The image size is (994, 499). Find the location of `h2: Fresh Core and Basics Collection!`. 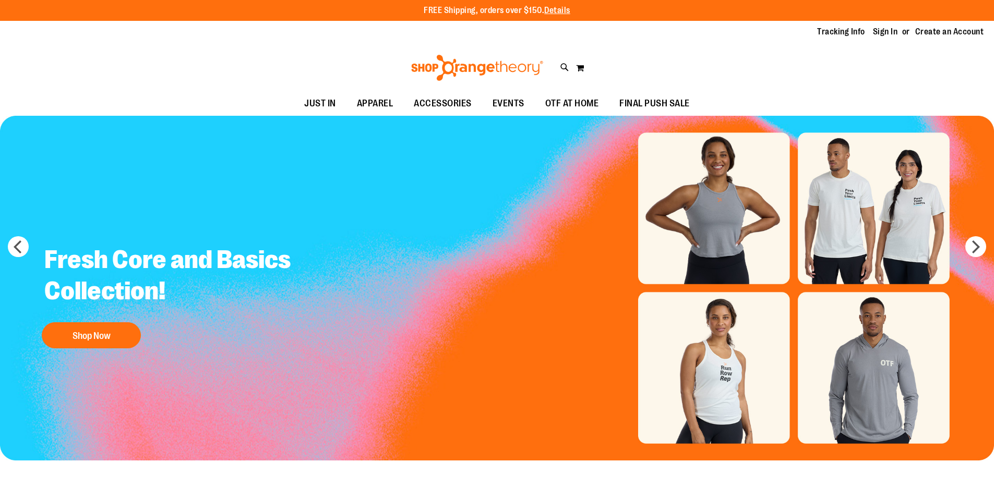

h2: Fresh Core and Basics Collection! is located at coordinates (175, 276).